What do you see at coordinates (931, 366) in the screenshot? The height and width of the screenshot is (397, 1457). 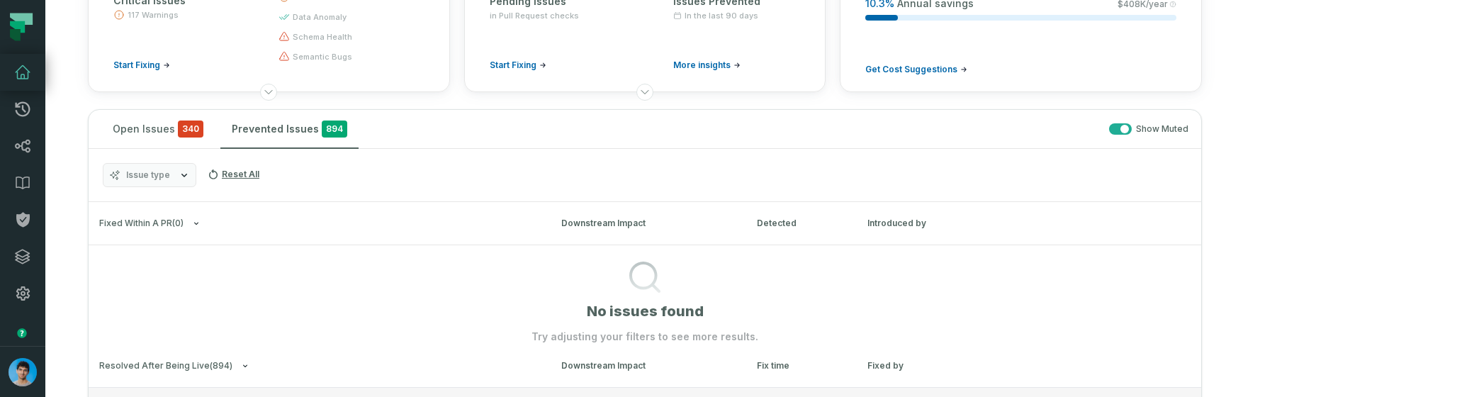 I see `div: Fixed by` at bounding box center [931, 366].